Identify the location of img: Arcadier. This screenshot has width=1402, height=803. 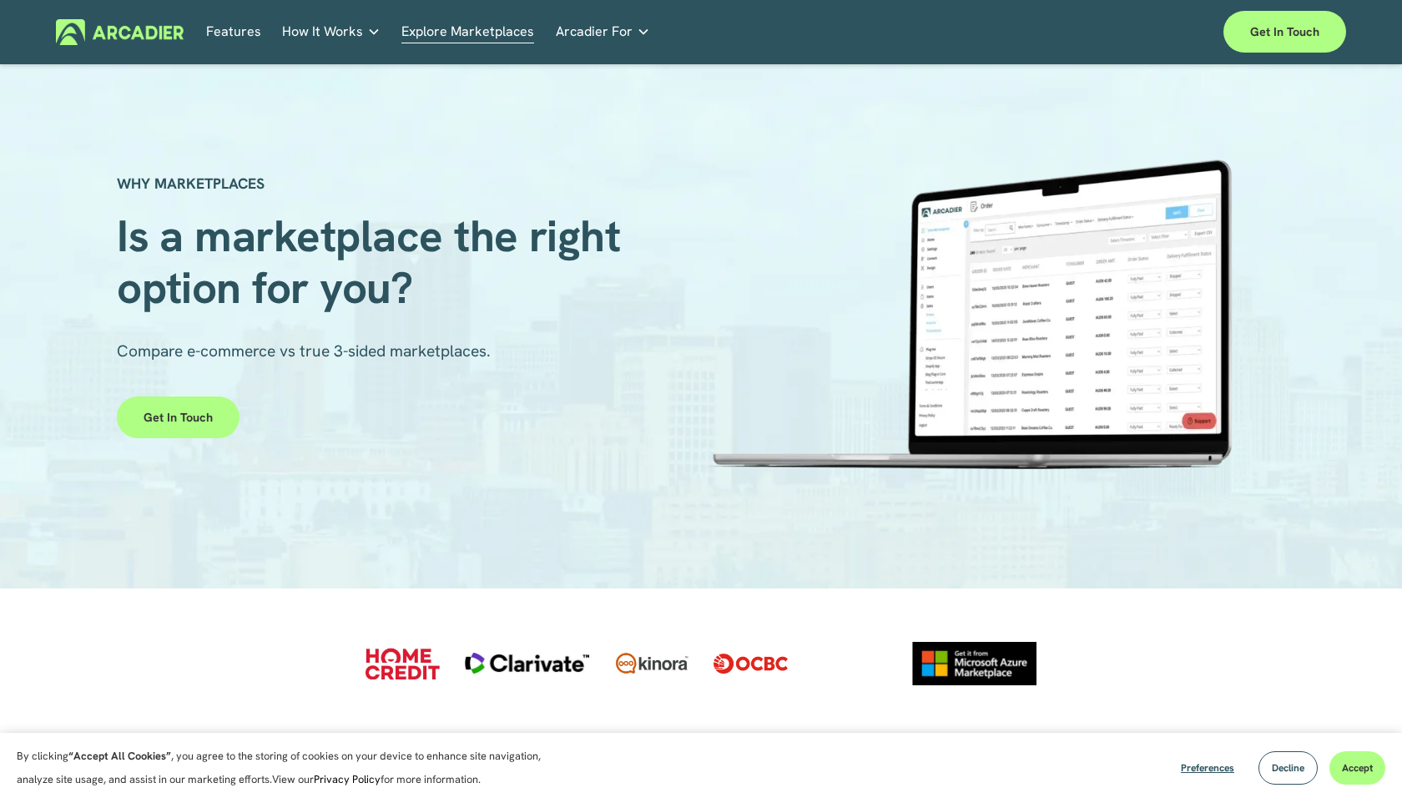
(119, 32).